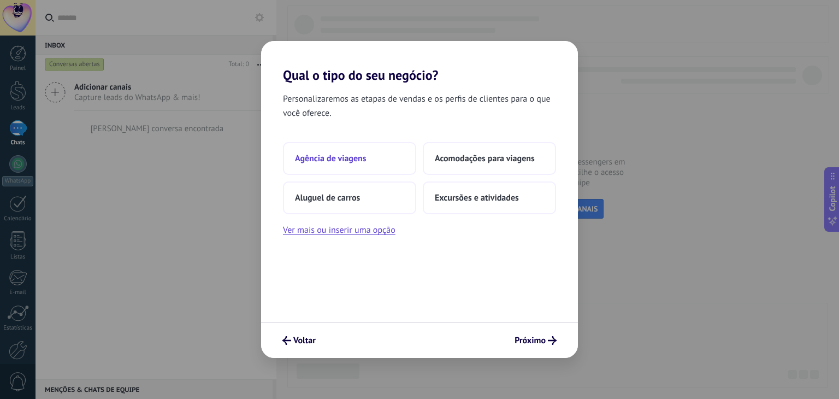  What do you see at coordinates (477, 198) in the screenshot?
I see `span: Excursões e atividades` at bounding box center [477, 198].